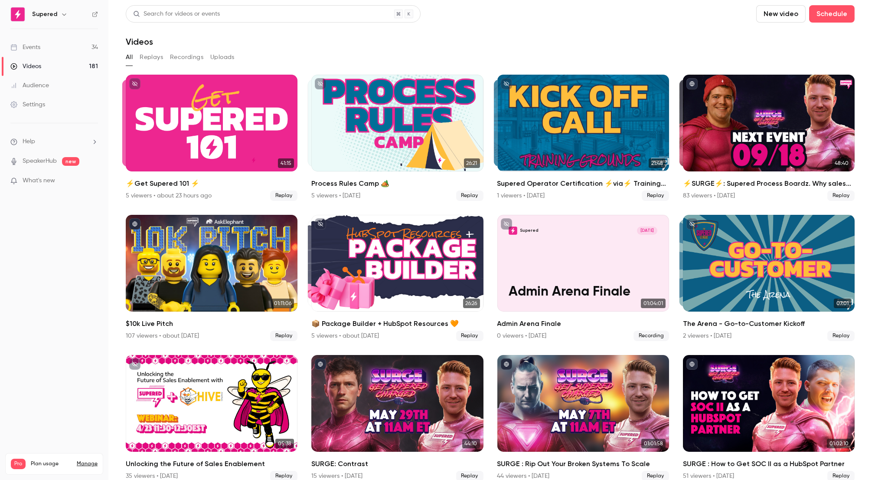  Describe the element at coordinates (223, 57) in the screenshot. I see `button: Uploads` at that location.